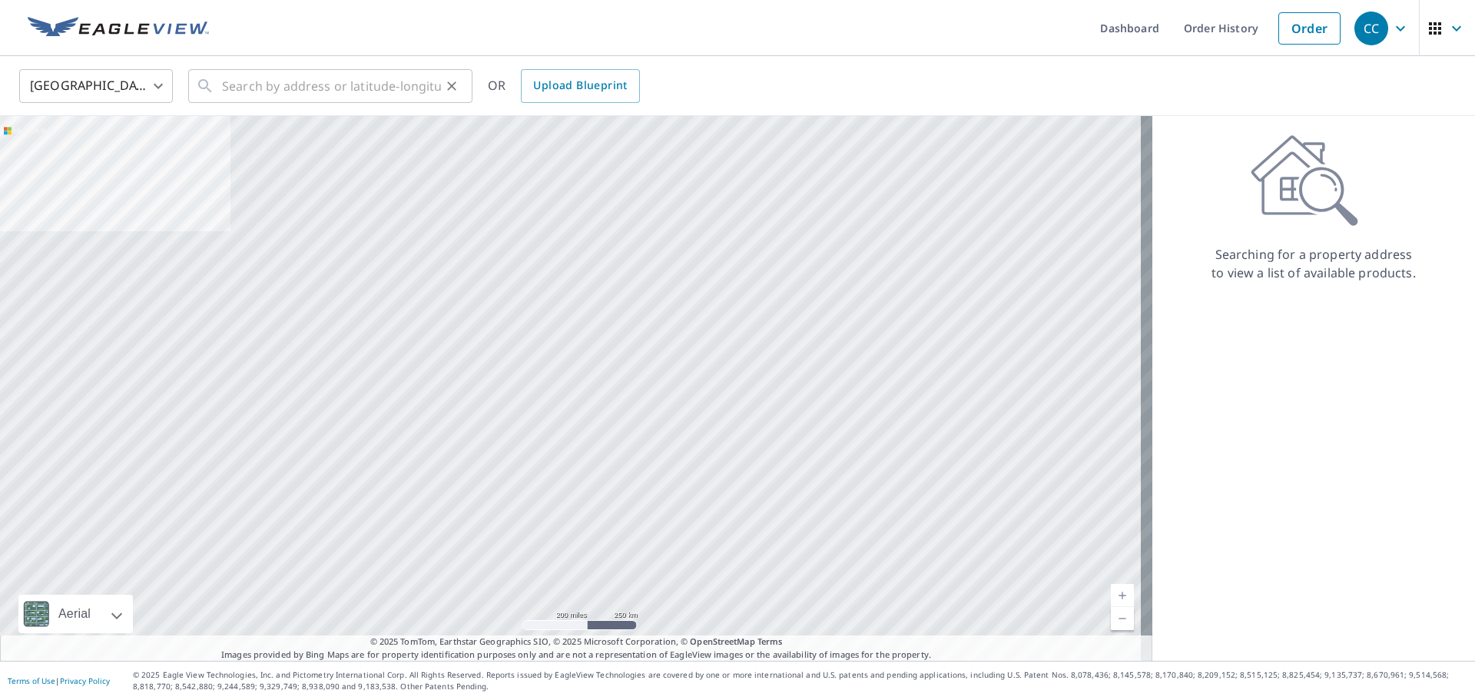 This screenshot has height=700, width=1475. Describe the element at coordinates (31, 681) in the screenshot. I see `a: Terms of Use` at that location.